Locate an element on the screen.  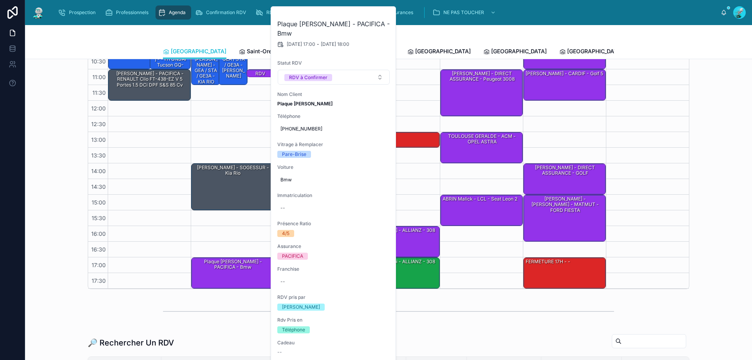
span: Immatriculation is located at coordinates (334, 195).